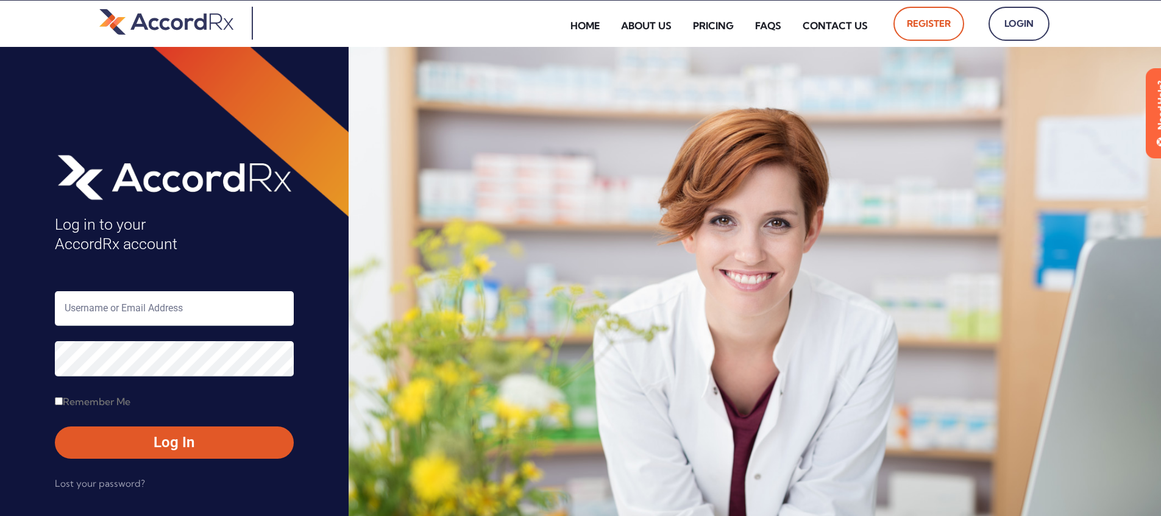 The image size is (1161, 516). I want to click on a: Pricing, so click(713, 26).